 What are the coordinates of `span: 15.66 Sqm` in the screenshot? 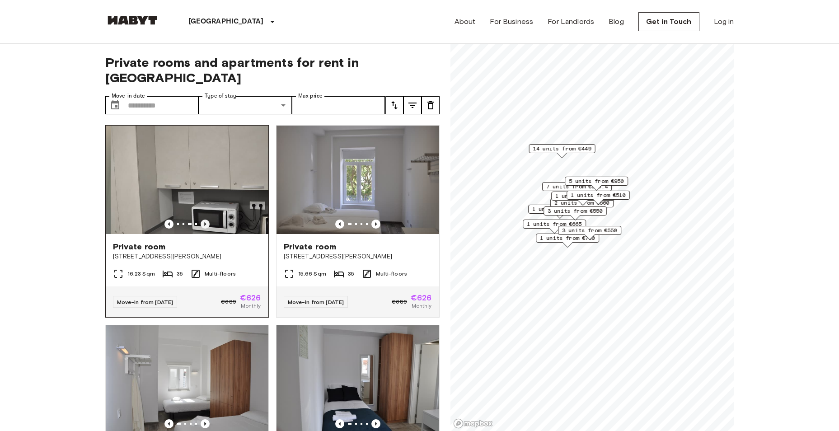 It's located at (312, 274).